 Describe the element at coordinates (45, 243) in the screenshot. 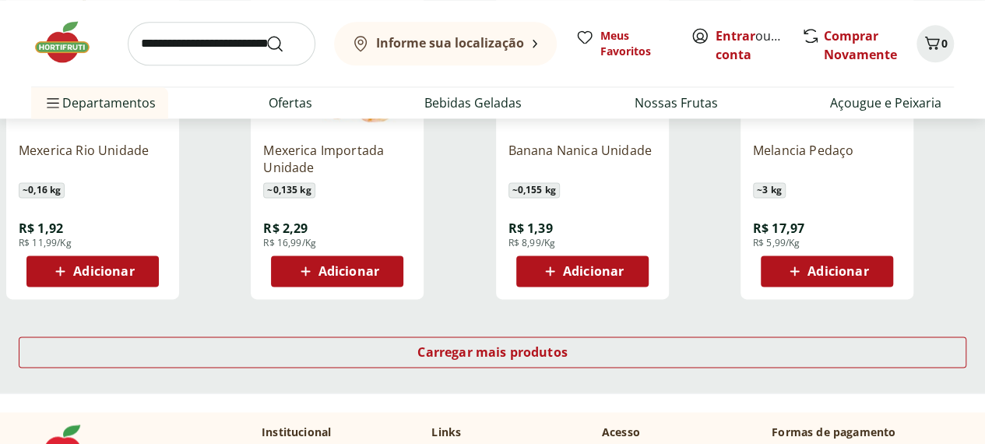

I see `span: R$ 11,99/Kg` at that location.